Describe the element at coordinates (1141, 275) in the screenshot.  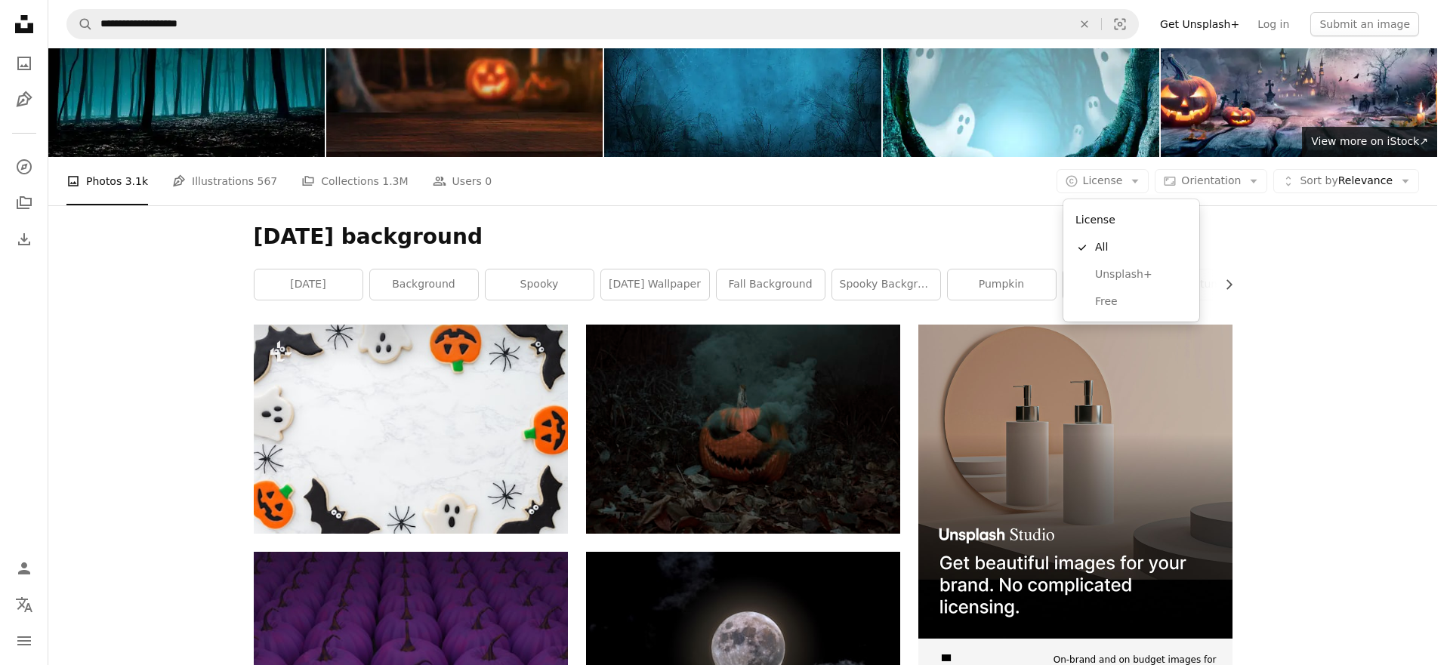
I see `span: Unsplash+` at that location.